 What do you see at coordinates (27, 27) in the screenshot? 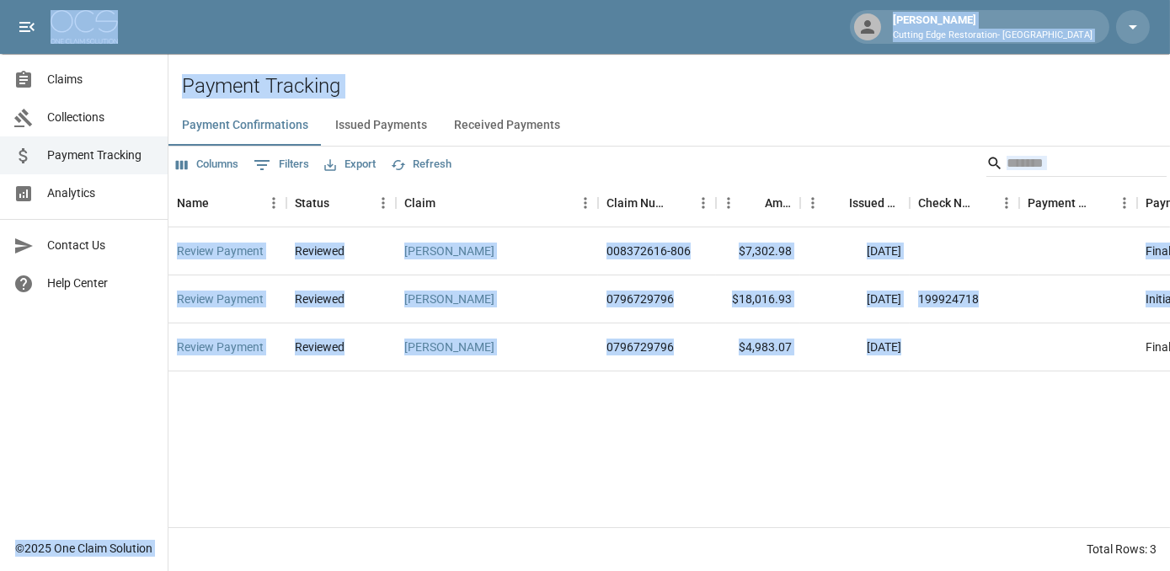
I see `button: open drawer` at bounding box center [27, 27].